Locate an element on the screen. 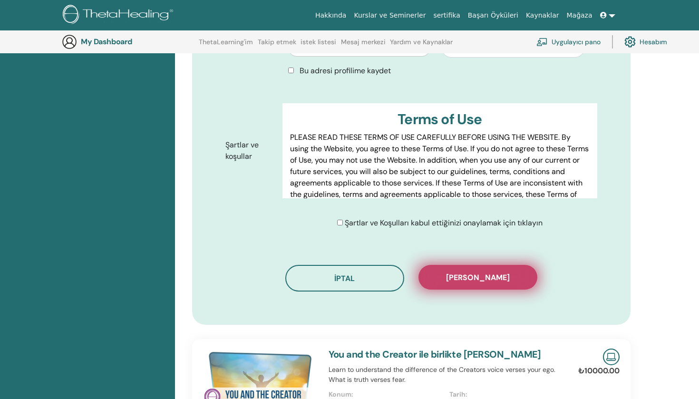  a: Yardım ve Kaynaklar is located at coordinates (421, 46).